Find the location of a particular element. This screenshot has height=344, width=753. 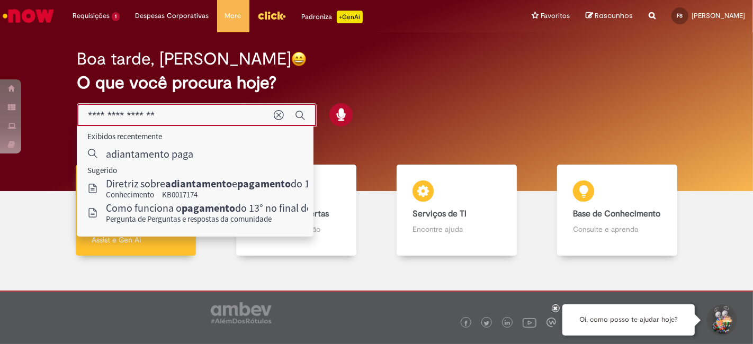

img: logo_footer_workplace.png is located at coordinates (551, 322).